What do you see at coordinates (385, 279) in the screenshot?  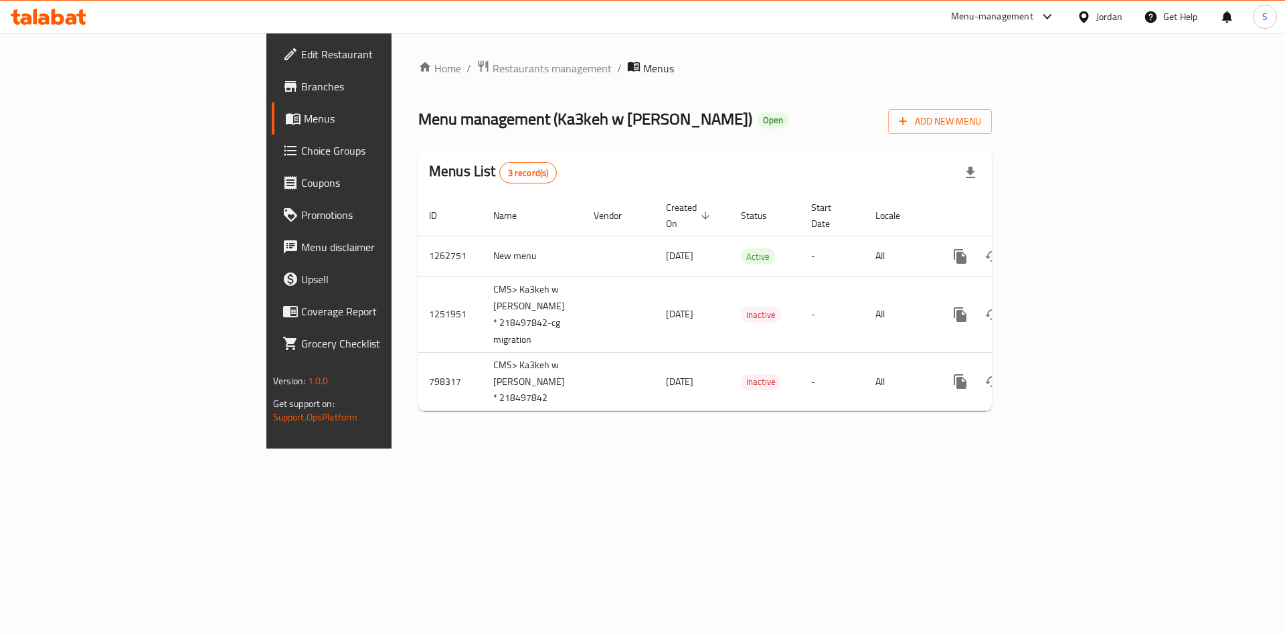 I see `span: Upsell` at bounding box center [385, 279].